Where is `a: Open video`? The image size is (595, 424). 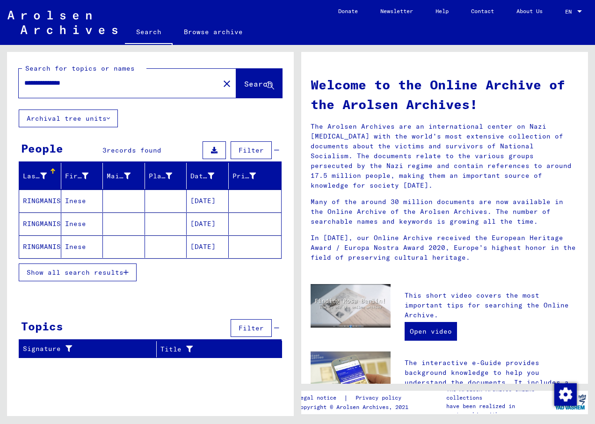 a: Open video is located at coordinates (431, 331).